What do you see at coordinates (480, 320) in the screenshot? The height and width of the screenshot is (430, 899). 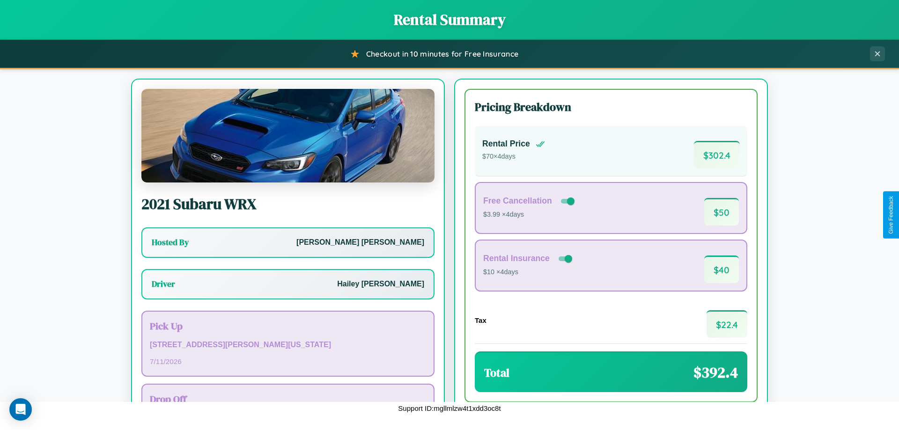 I see `h4: Tax` at bounding box center [480, 320].